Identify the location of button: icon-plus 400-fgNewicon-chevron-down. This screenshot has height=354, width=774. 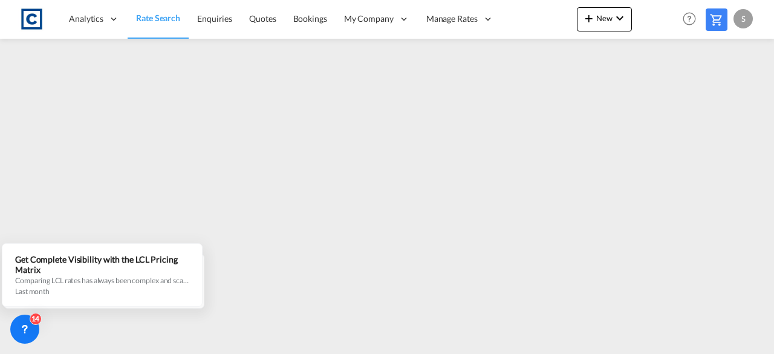
(604, 19).